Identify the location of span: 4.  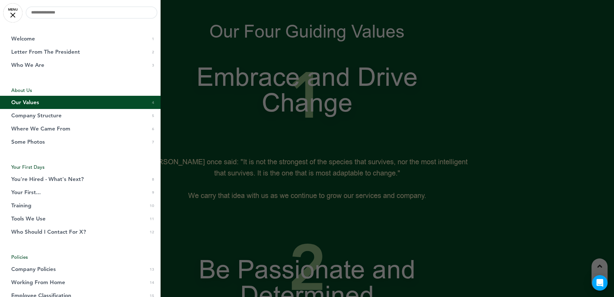
(153, 102).